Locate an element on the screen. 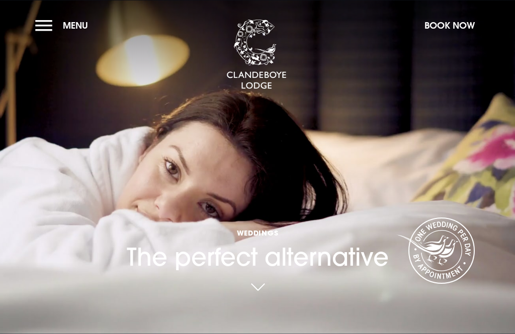 This screenshot has width=515, height=334. button: Menu is located at coordinates (64, 25).